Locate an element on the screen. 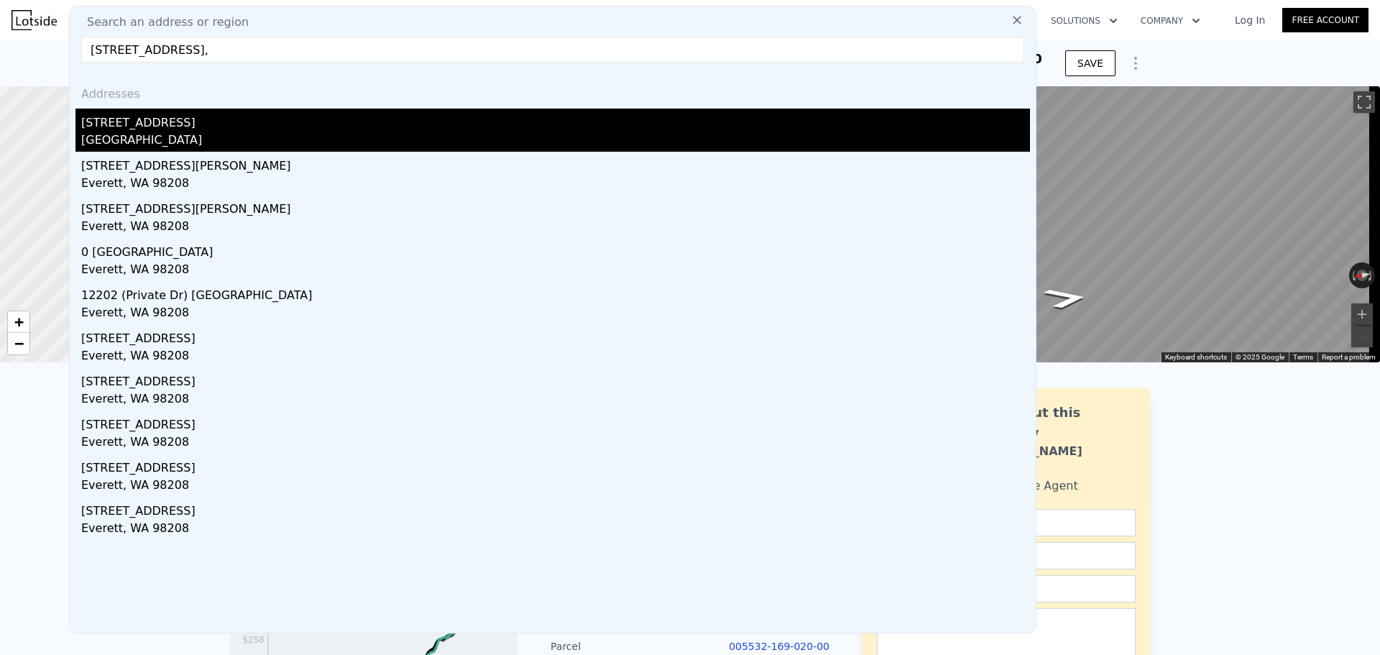 The width and height of the screenshot is (1380, 655). img: Lotside is located at coordinates (34, 20).